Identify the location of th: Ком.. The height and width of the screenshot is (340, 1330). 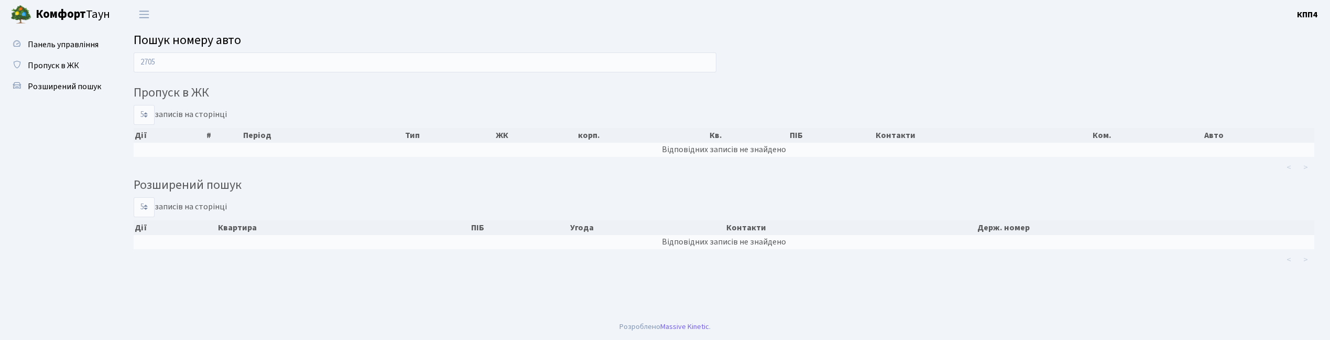
(1148, 135).